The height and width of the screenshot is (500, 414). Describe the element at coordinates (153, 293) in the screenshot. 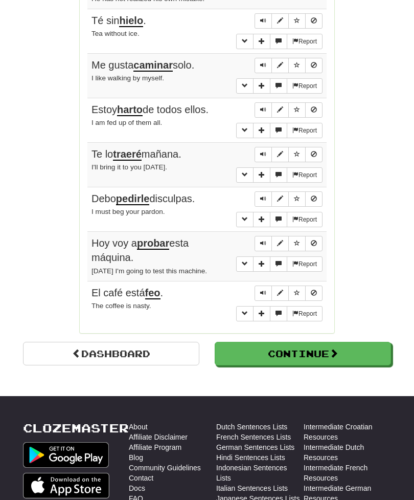

I see `u: feo` at that location.